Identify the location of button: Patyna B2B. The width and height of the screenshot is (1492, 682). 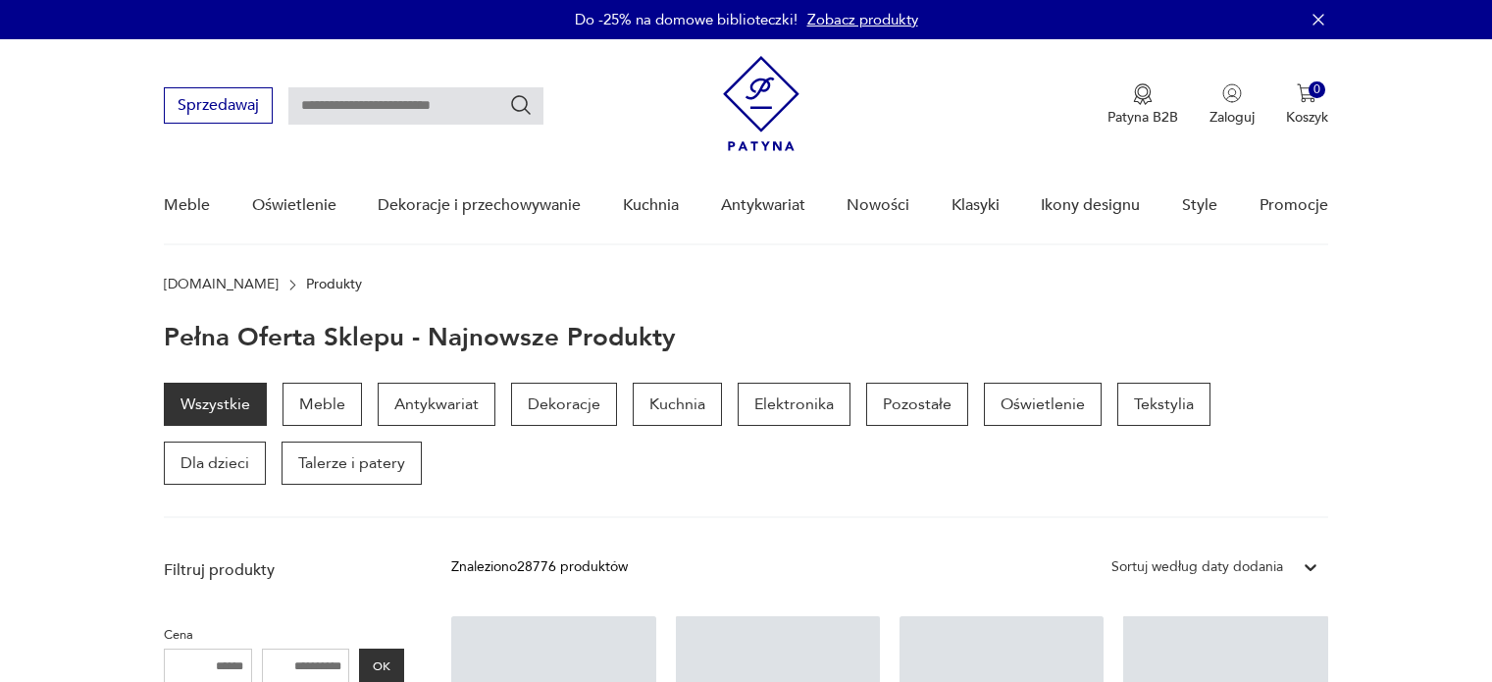
(1143, 105).